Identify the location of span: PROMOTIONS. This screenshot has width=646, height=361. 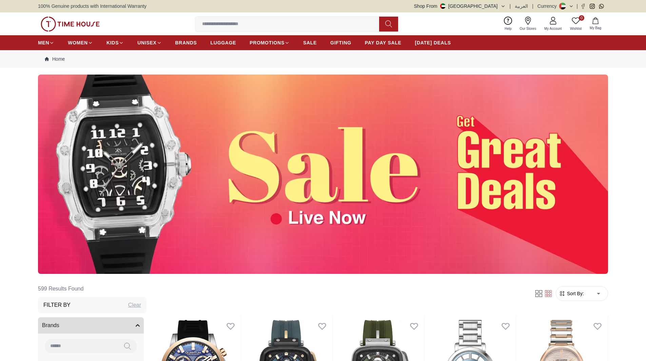
(267, 43).